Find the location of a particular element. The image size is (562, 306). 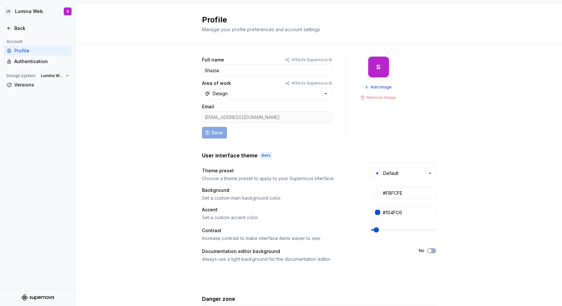

div: Set a custom accent color. is located at coordinates (281, 218).